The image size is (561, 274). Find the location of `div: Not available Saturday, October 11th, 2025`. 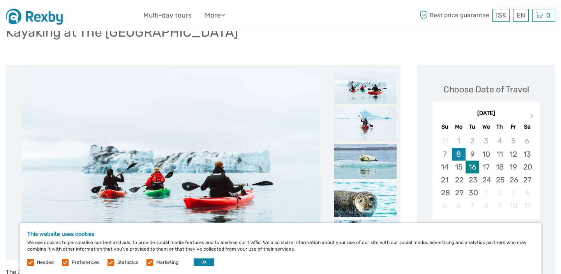

div: Not available Saturday, October 11th, 2025 is located at coordinates (527, 205).